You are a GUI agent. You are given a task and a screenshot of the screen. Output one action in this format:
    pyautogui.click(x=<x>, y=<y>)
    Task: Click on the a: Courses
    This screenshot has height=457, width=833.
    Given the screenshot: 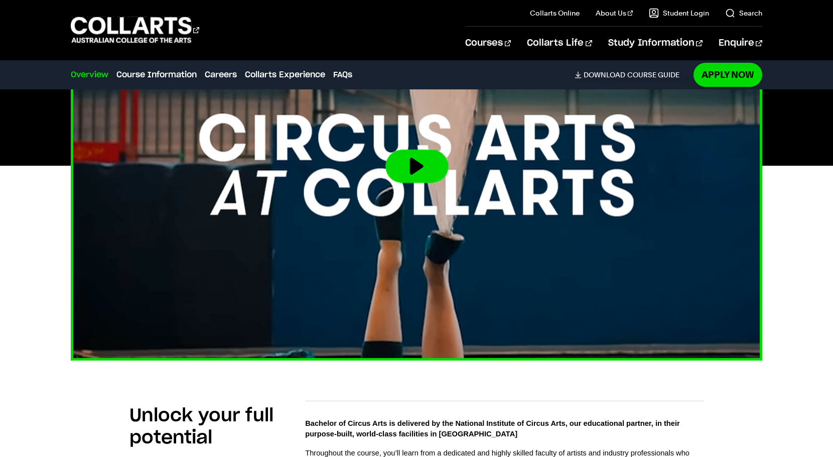 What is the action you would take?
    pyautogui.click(x=488, y=43)
    